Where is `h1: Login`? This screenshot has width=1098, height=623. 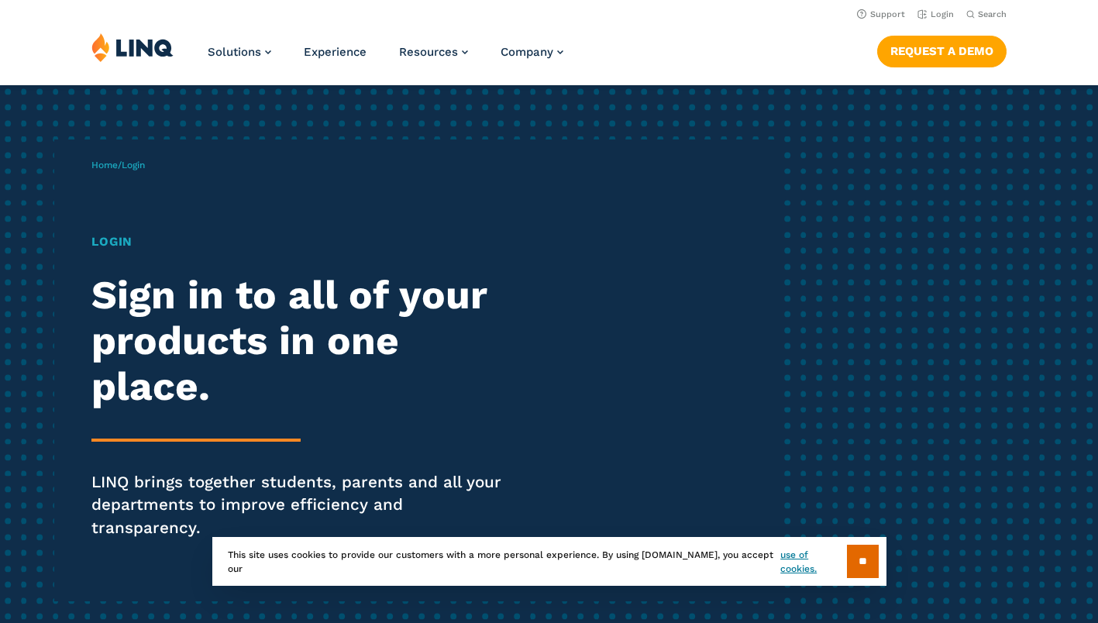
h1: Login is located at coordinates (303, 242).